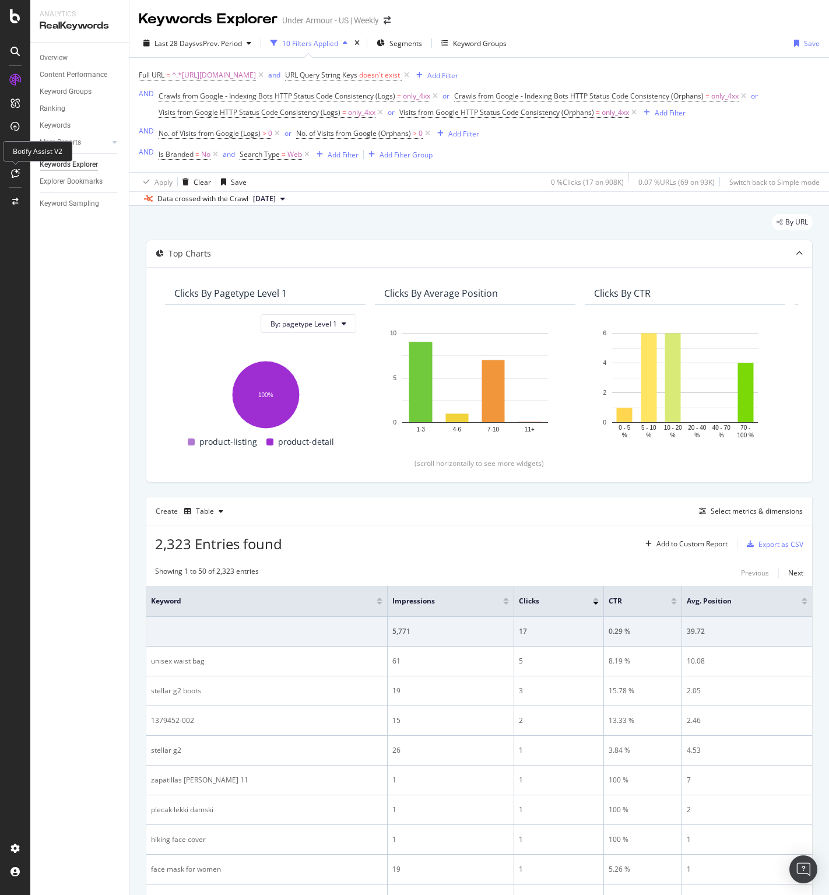 The image size is (829, 895). What do you see at coordinates (192, 511) in the screenshot?
I see `div: Create` at bounding box center [192, 511].